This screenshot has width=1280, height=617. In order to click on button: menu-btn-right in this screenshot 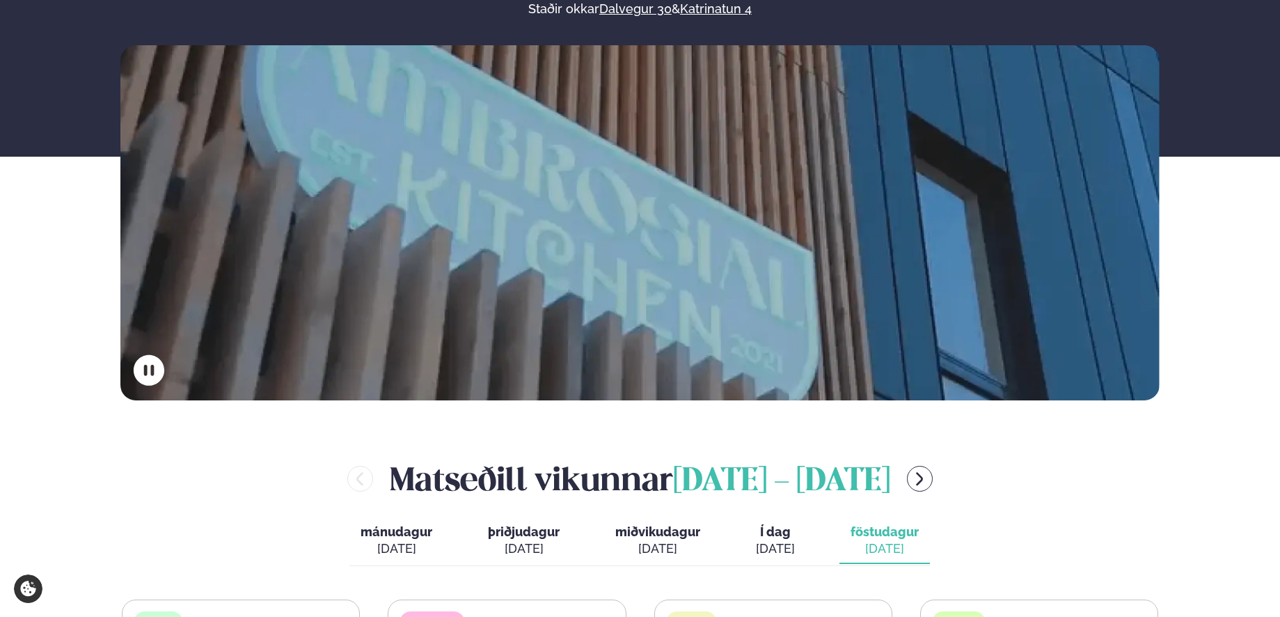, I will do `click(920, 478)`.